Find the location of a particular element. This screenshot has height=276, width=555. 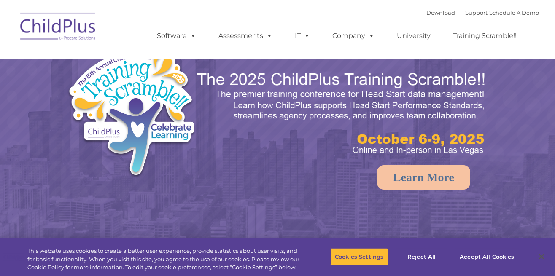

a: Assessments is located at coordinates (246, 36).